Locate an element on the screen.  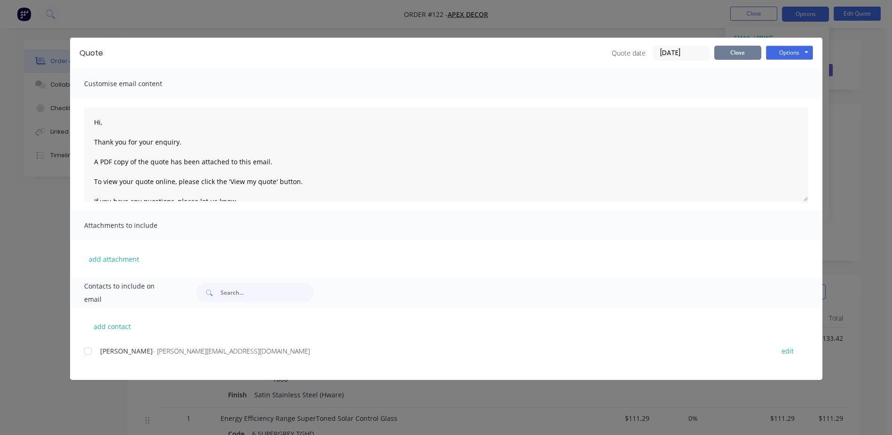
input: Search... is located at coordinates (267, 292).